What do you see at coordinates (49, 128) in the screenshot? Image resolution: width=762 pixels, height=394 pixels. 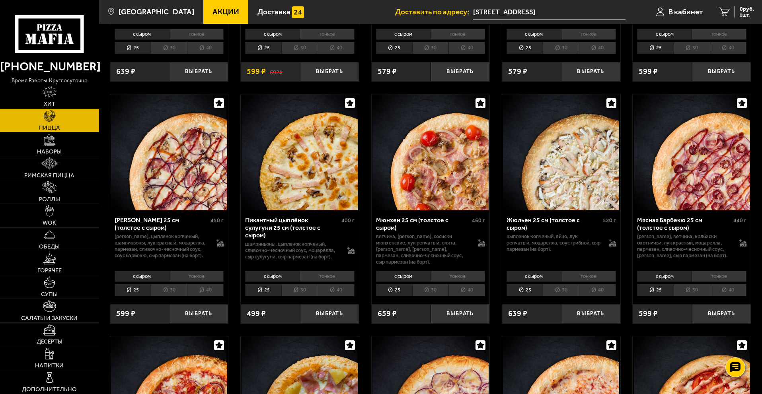 I see `span: Пицца` at bounding box center [49, 128].